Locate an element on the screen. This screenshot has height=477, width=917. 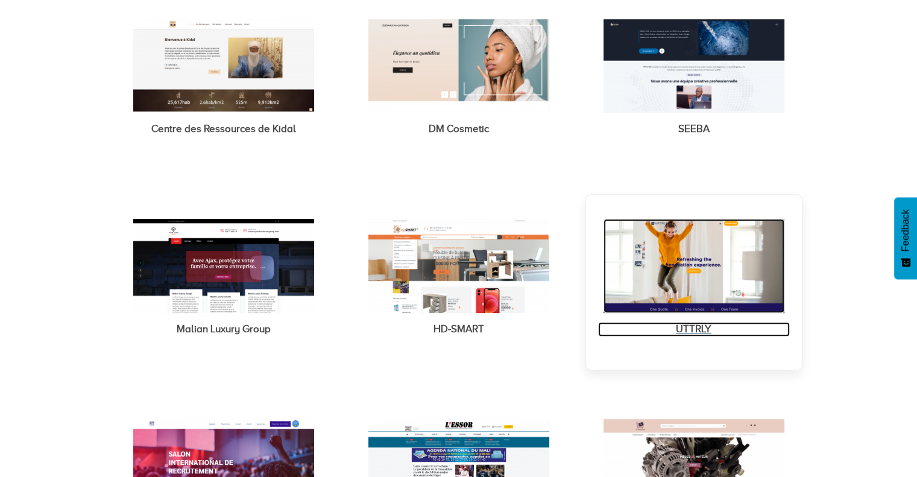
a: UTTRLY is located at coordinates (694, 299).